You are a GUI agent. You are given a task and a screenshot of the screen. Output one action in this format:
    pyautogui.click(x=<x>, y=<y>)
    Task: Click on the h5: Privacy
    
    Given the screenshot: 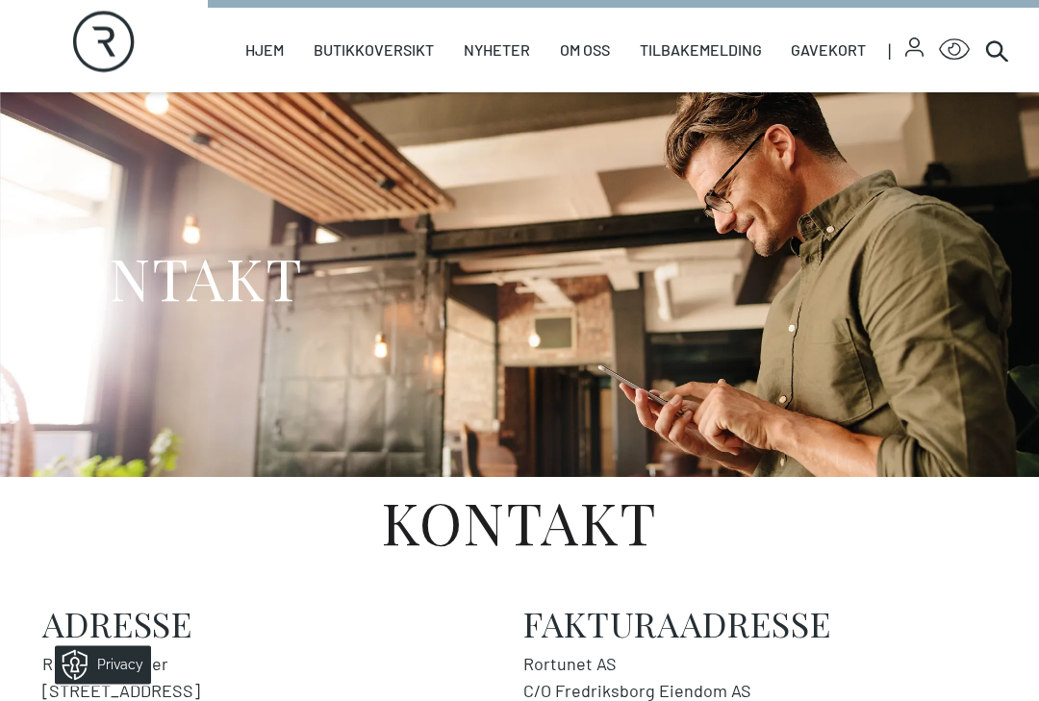 What is the action you would take?
    pyautogui.click(x=101, y=25)
    